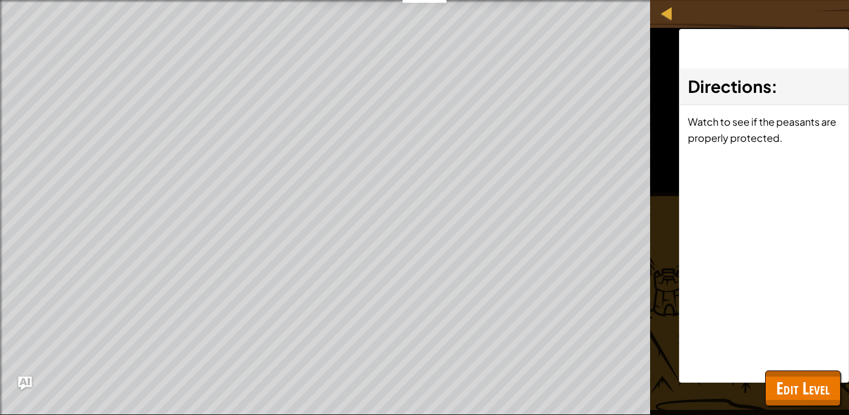 The image size is (849, 415). What do you see at coordinates (803, 387) in the screenshot?
I see `span: Edit Level` at bounding box center [803, 387].